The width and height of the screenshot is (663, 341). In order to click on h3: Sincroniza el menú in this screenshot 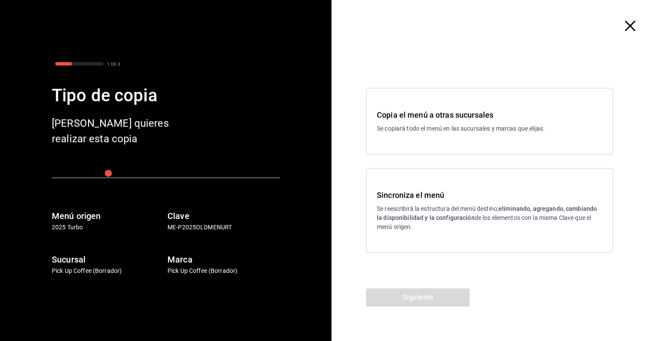, I will do `click(490, 195)`.